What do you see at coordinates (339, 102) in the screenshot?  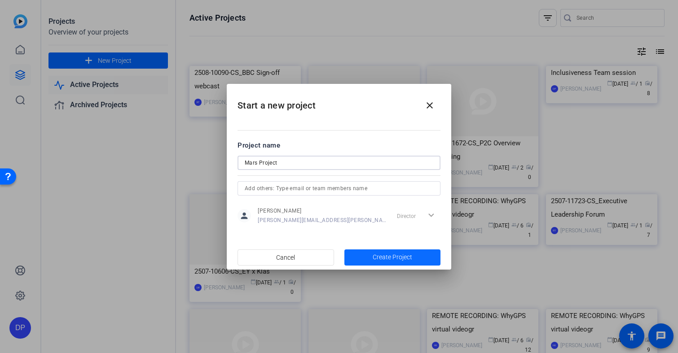 I see `h2: Start a new project` at bounding box center [339, 102].